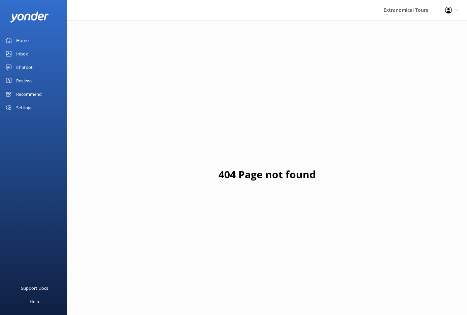 The height and width of the screenshot is (315, 467). What do you see at coordinates (29, 94) in the screenshot?
I see `div: Recommend` at bounding box center [29, 94].